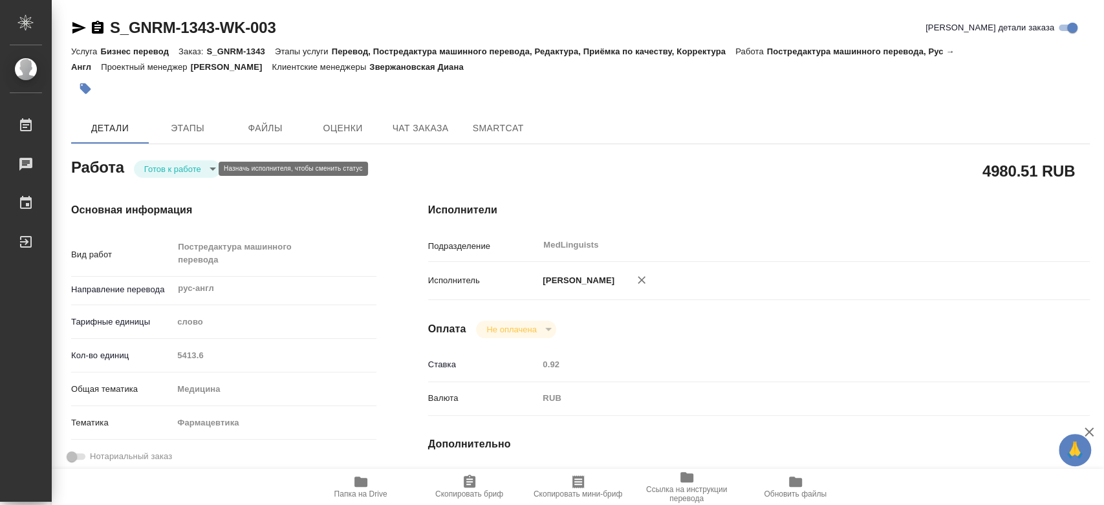 This screenshot has width=1104, height=505. Describe the element at coordinates (98, 28) in the screenshot. I see `button: Скопировать ссылку` at that location.